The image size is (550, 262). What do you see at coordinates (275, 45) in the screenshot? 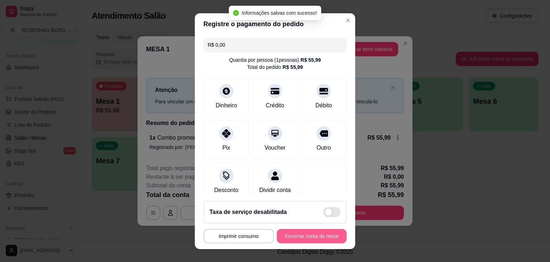
I see `input: Ex.: hambúrguer de cordeiro` at bounding box center [275, 45].